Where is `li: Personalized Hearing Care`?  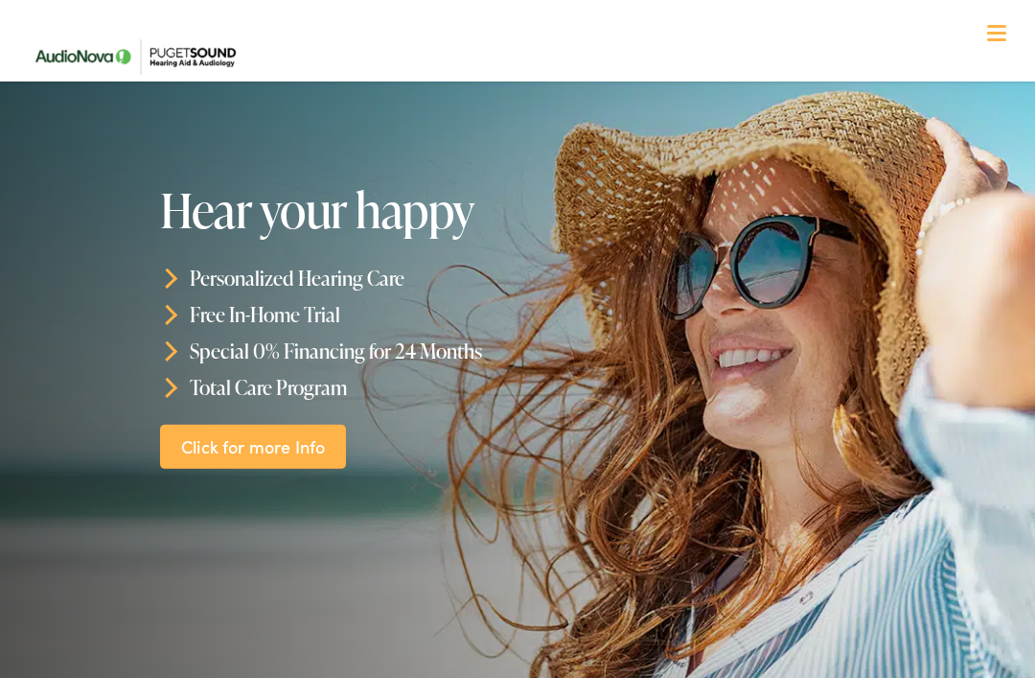
li: Personalized Hearing Care is located at coordinates (419, 278).